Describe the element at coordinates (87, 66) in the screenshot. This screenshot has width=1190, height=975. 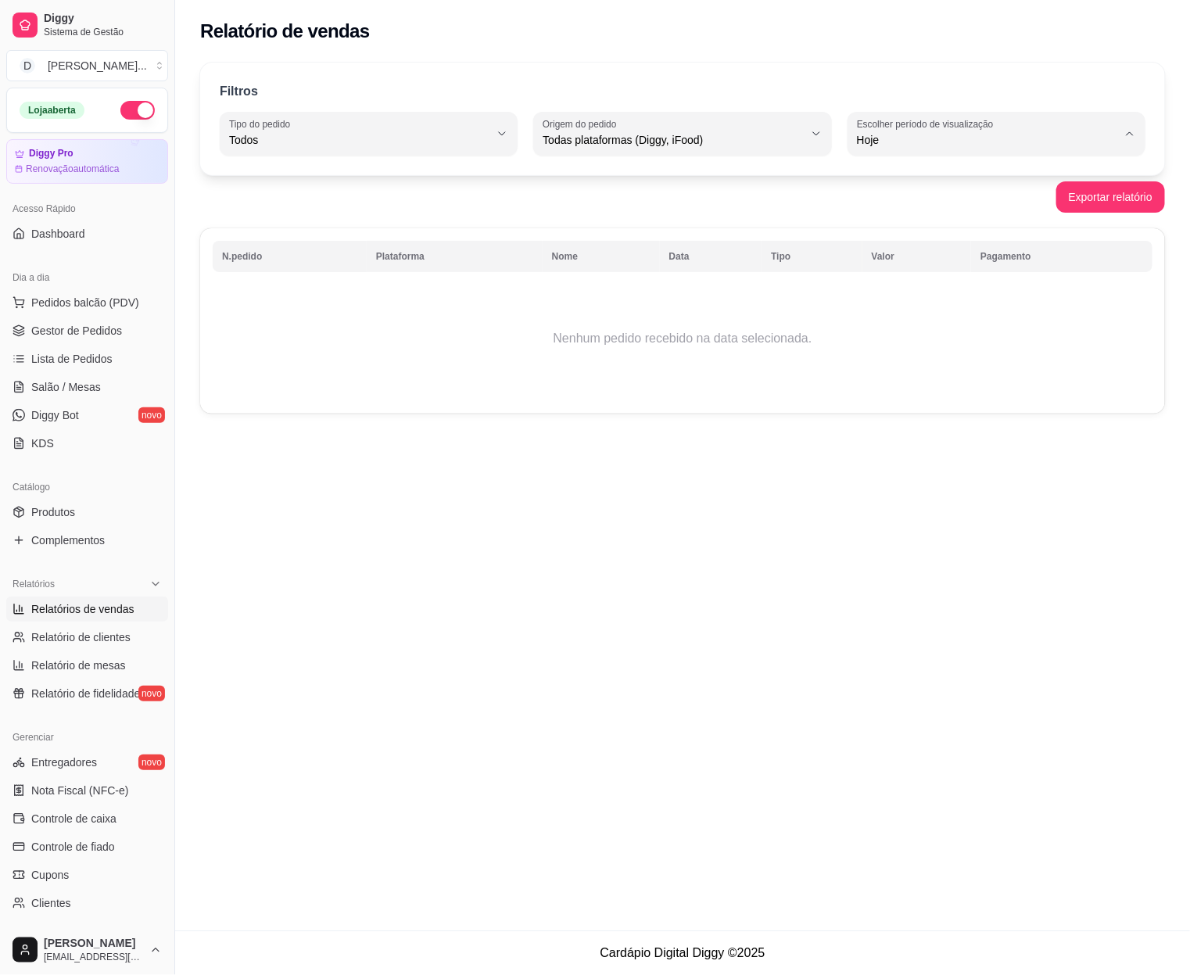
I see `button: Select a team` at that location.